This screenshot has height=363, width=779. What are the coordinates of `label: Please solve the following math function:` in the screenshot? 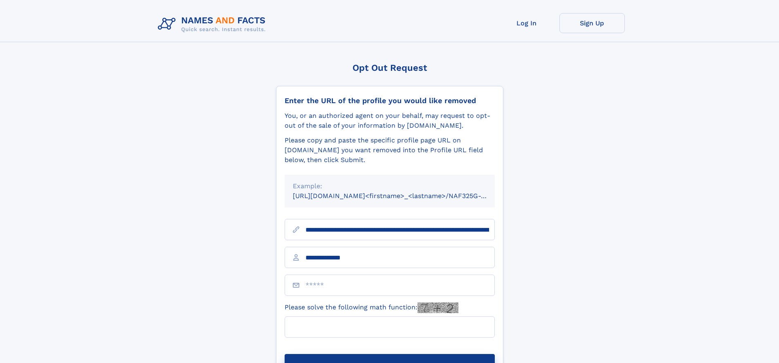 It's located at (371, 307).